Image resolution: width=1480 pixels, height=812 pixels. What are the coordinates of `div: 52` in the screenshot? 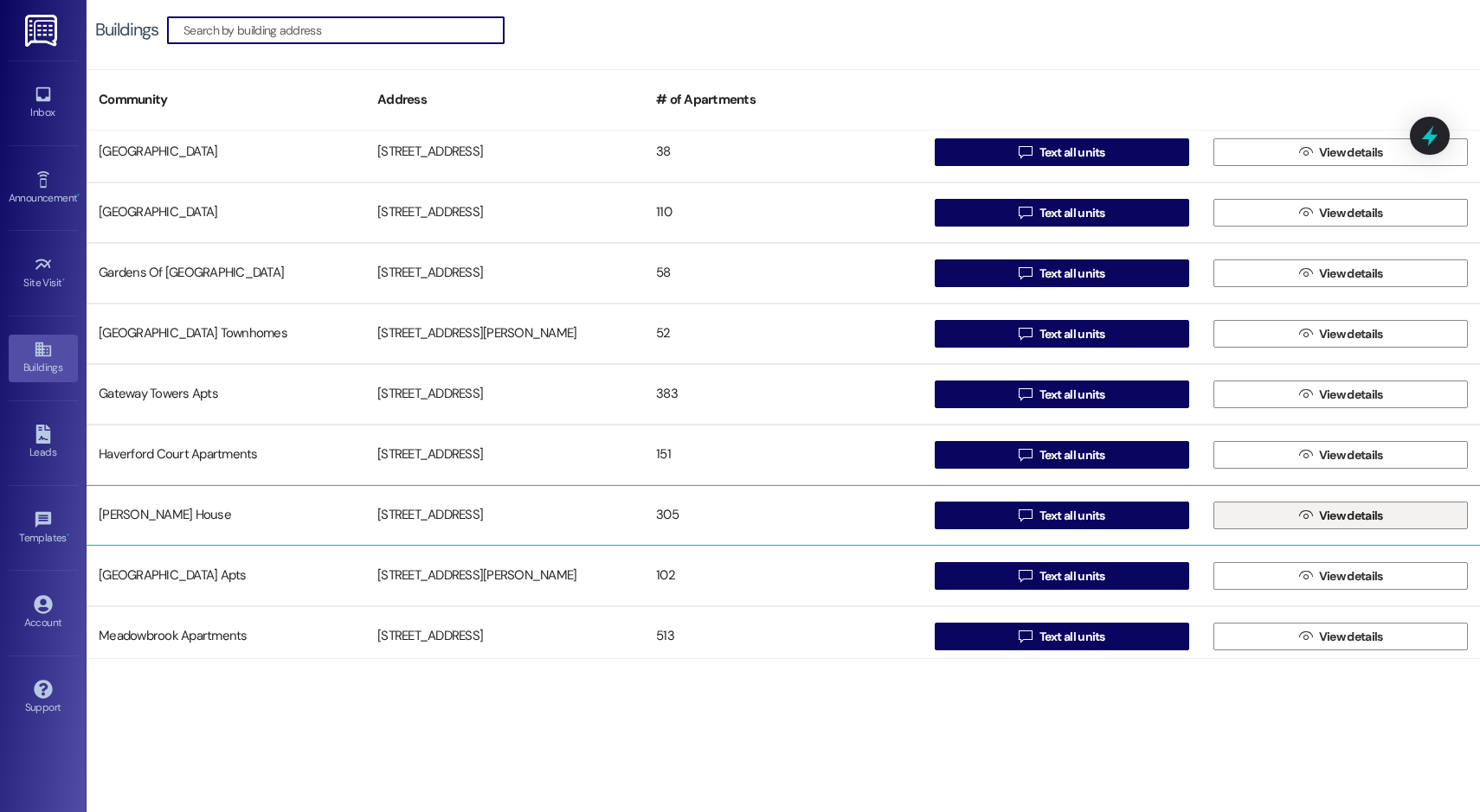 It's located at (783, 334).